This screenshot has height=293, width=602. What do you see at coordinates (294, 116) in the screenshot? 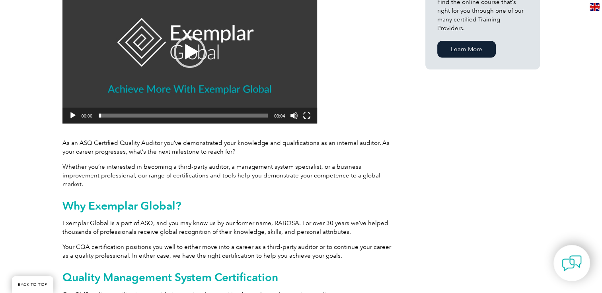
I see `button: Mute` at bounding box center [294, 116].